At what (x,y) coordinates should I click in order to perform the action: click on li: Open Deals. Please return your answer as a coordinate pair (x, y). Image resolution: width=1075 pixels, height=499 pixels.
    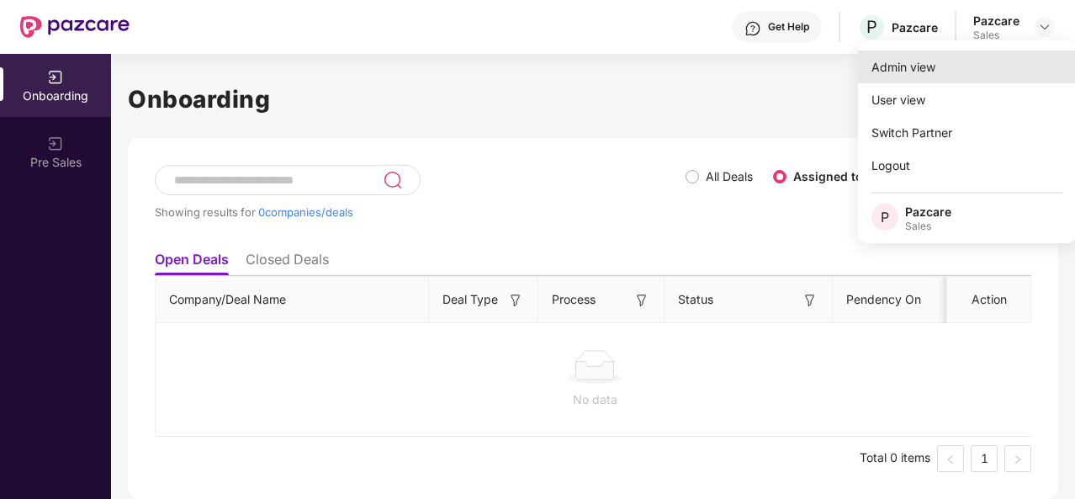
    Looking at the image, I should click on (192, 262).